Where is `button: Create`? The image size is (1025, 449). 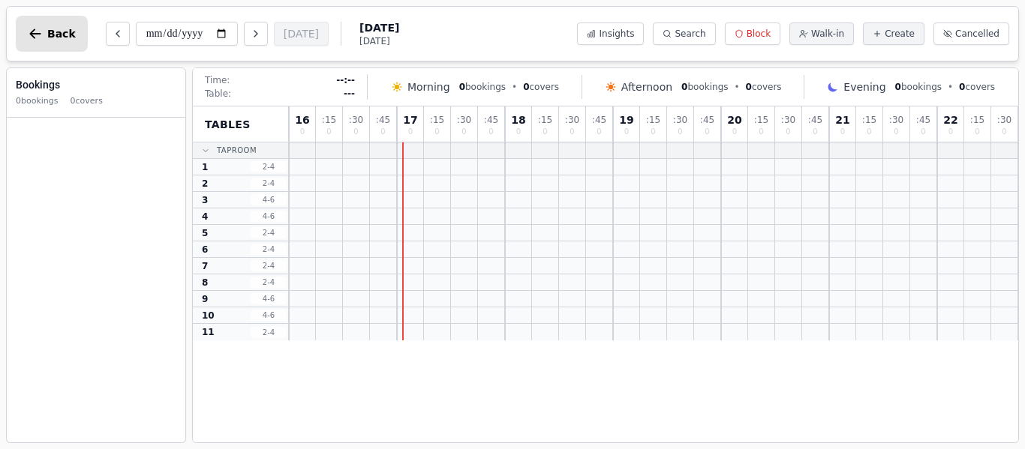
button: Create is located at coordinates (894, 34).